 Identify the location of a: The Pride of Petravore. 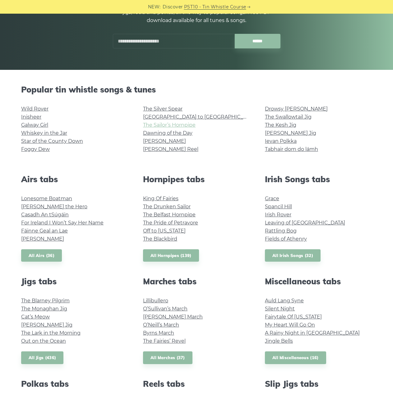
(170, 223).